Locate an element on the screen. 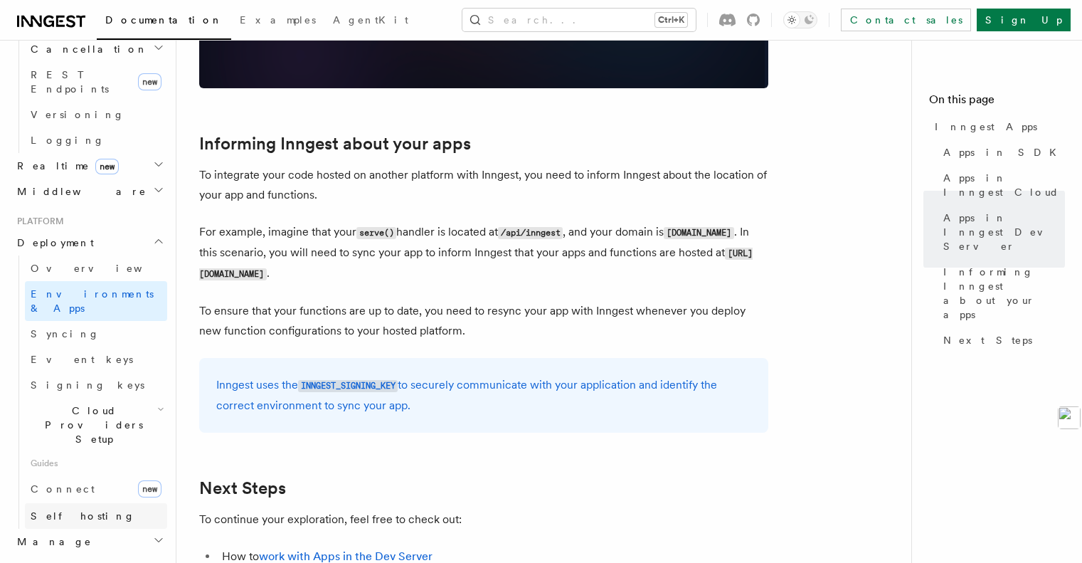 The image size is (1082, 563). a: Contact sales is located at coordinates (906, 20).